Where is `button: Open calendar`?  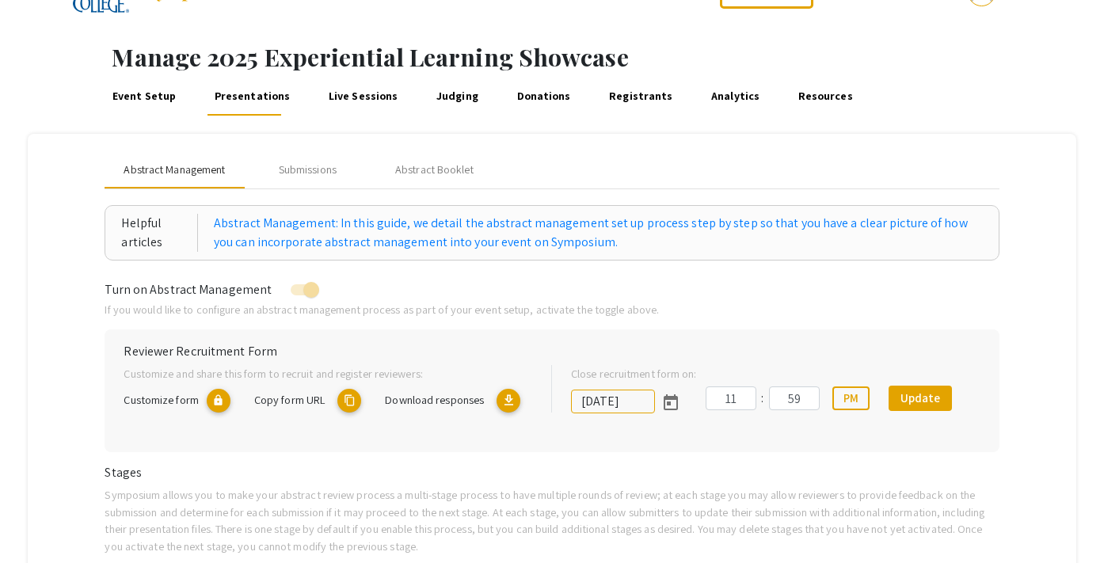 button: Open calendar is located at coordinates (671, 401).